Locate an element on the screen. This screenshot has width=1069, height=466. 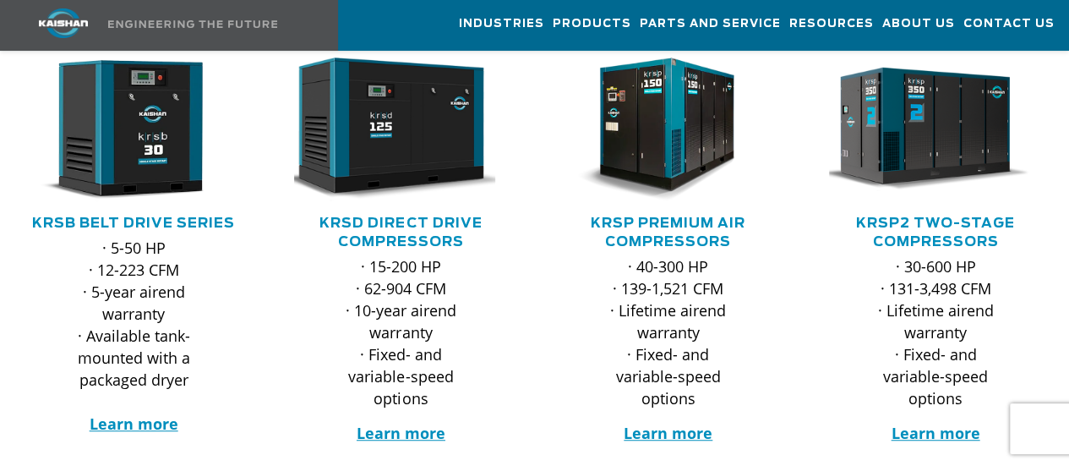
a: KRSP Premium Air Compressors is located at coordinates (668, 232).